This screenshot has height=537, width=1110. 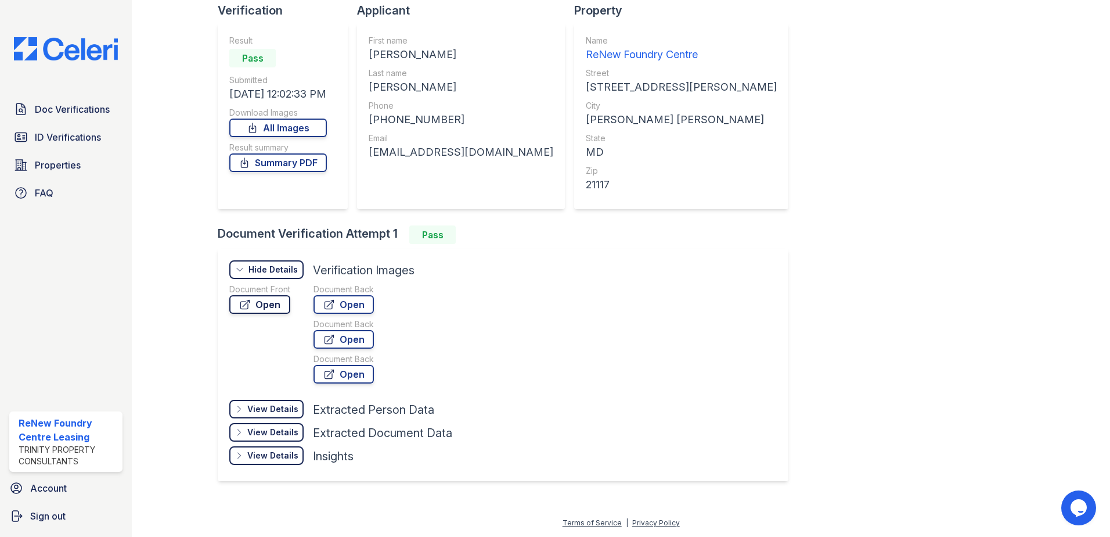 I want to click on span: Properties, so click(x=57, y=165).